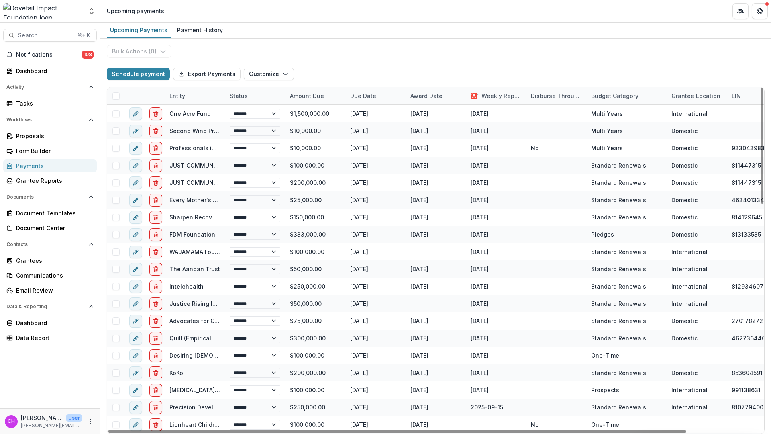 Image resolution: width=771 pixels, height=434 pixels. Describe the element at coordinates (53, 213) in the screenshot. I see `div: Document Templates` at that location.